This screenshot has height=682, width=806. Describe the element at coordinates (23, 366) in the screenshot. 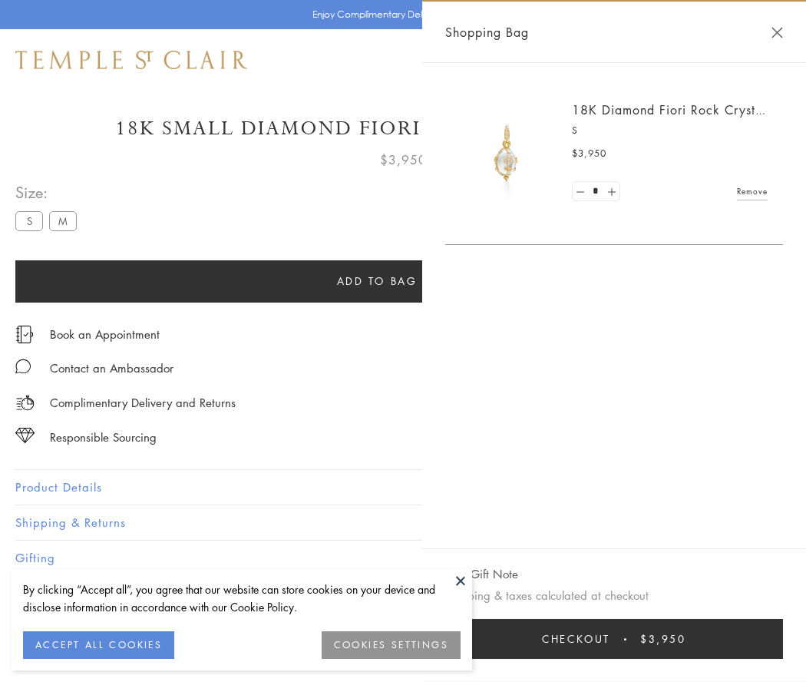

I see `img: MessageIcon-01_2.svg` at that location.